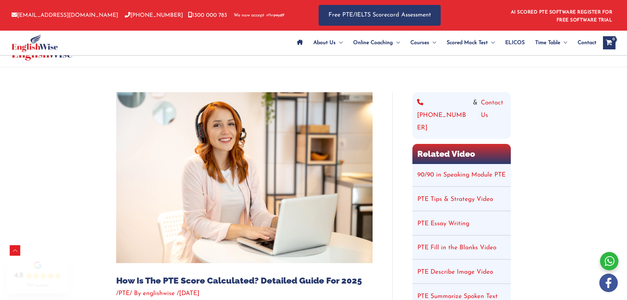 The width and height of the screenshot is (627, 300). Describe the element at coordinates (455, 272) in the screenshot. I see `a: PTE Describe Image Video` at that location.